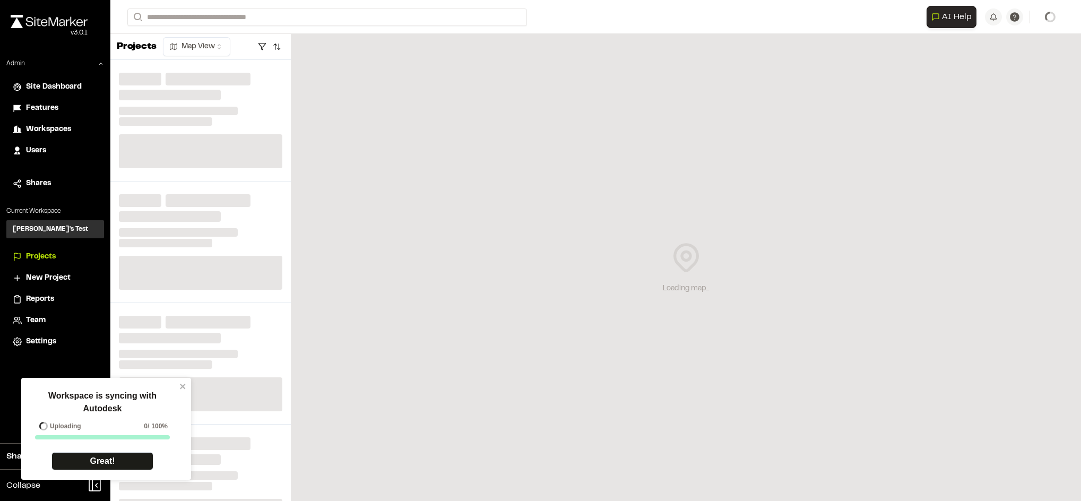 This screenshot has width=1081, height=501. I want to click on span: Share Workspace, so click(42, 456).